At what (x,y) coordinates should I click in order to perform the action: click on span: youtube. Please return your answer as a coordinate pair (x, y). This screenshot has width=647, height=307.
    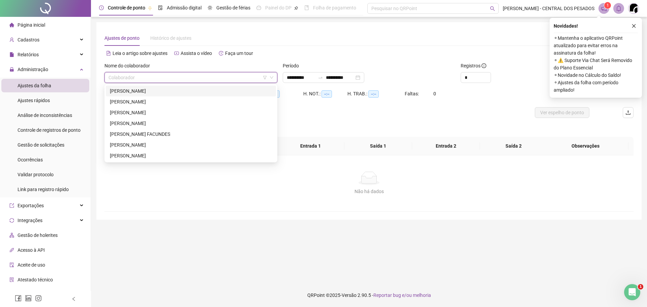
    Looking at the image, I should click on (177, 53).